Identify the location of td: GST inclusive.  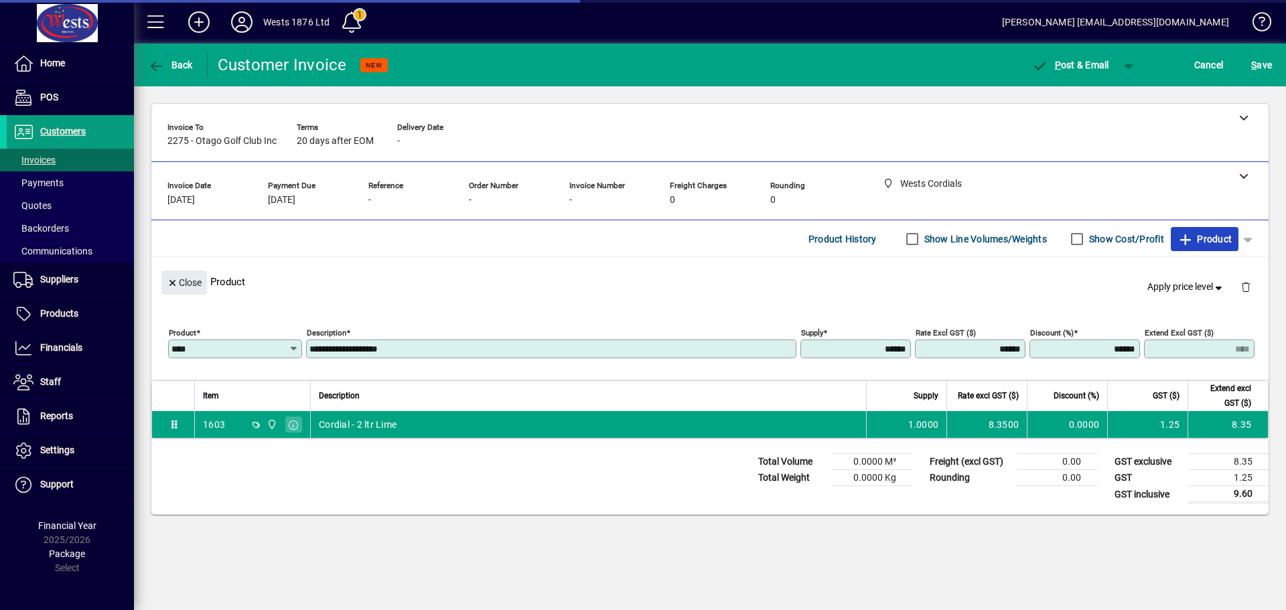
(1148, 494).